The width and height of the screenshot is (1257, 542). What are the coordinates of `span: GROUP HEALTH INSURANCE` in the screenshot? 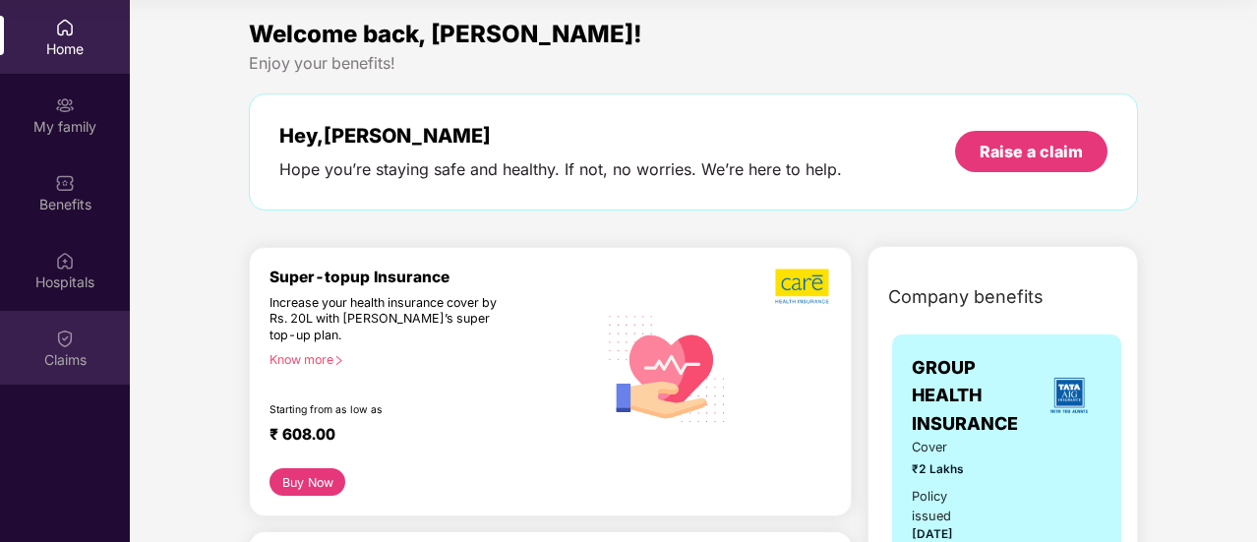 It's located at (974, 396).